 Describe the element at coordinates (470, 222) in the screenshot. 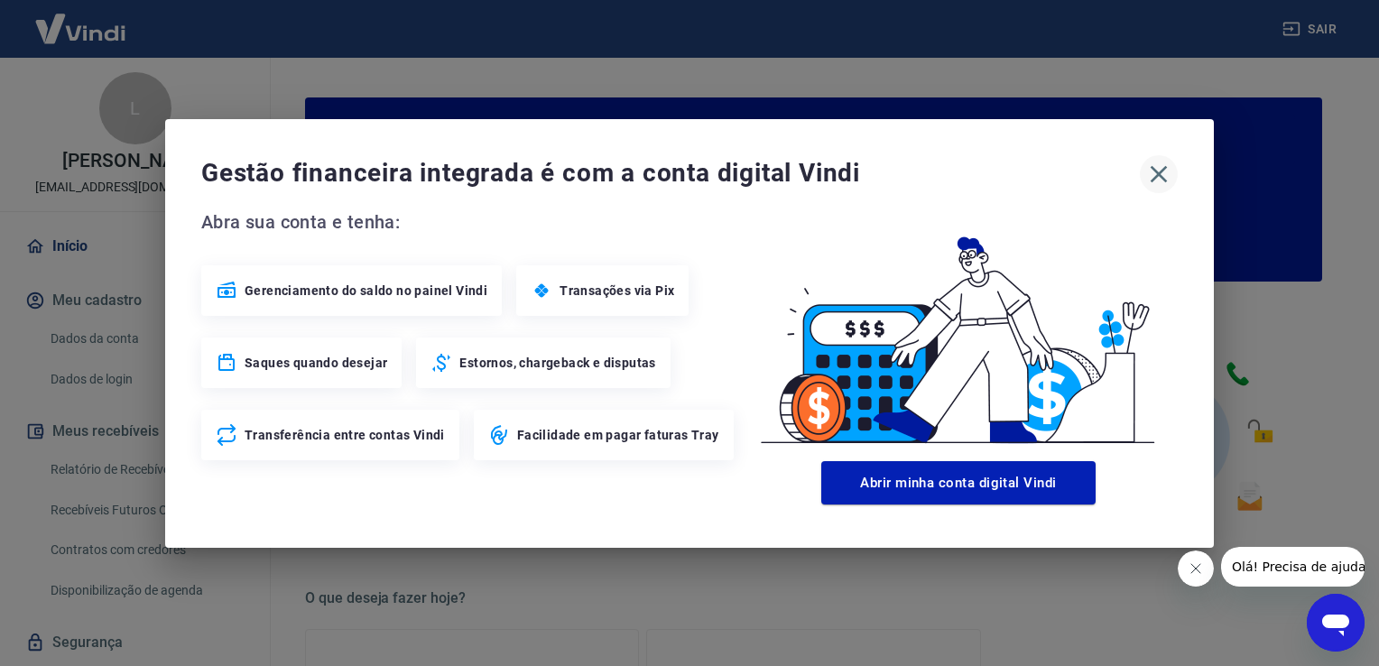

I see `span: Abra sua conta e tenha:` at that location.